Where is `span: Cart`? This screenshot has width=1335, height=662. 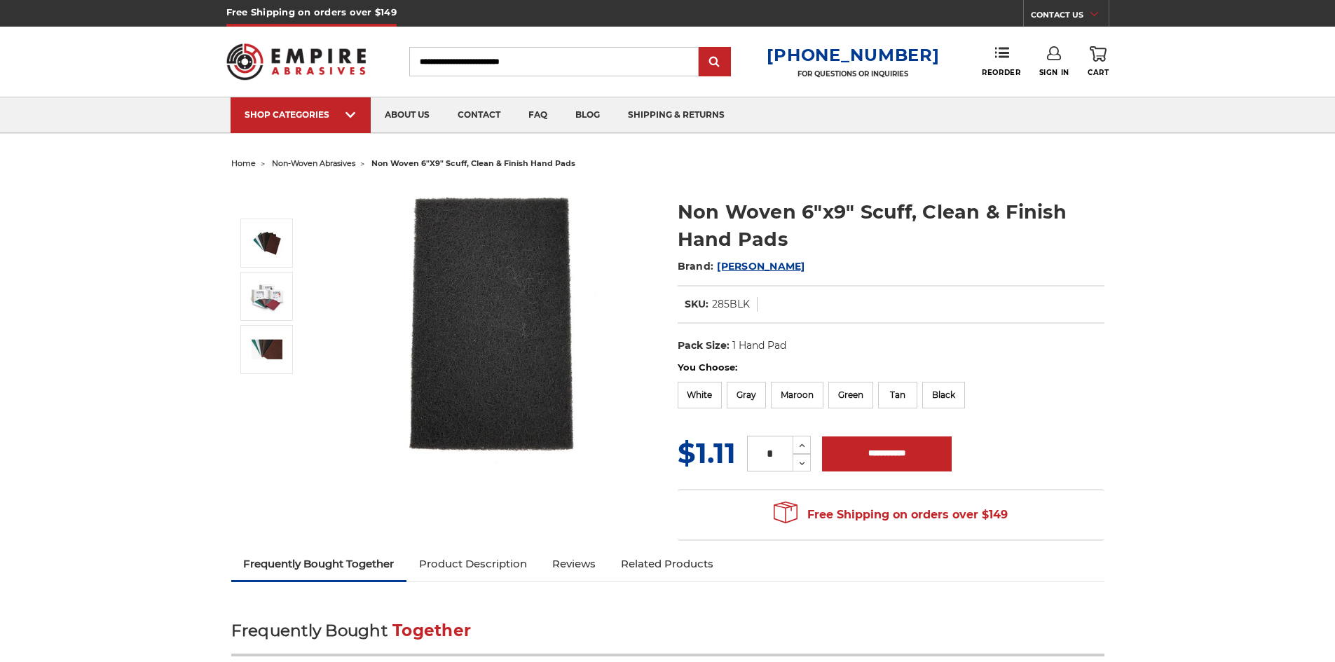 span: Cart is located at coordinates (1098, 72).